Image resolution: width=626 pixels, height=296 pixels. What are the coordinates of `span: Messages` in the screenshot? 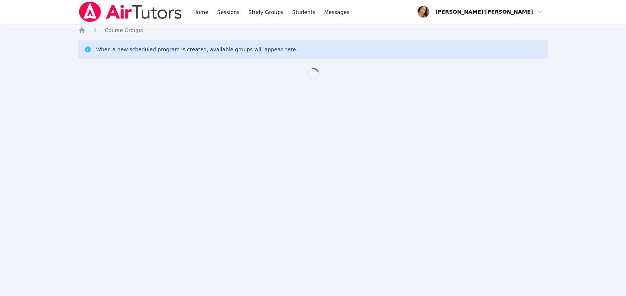 It's located at (337, 12).